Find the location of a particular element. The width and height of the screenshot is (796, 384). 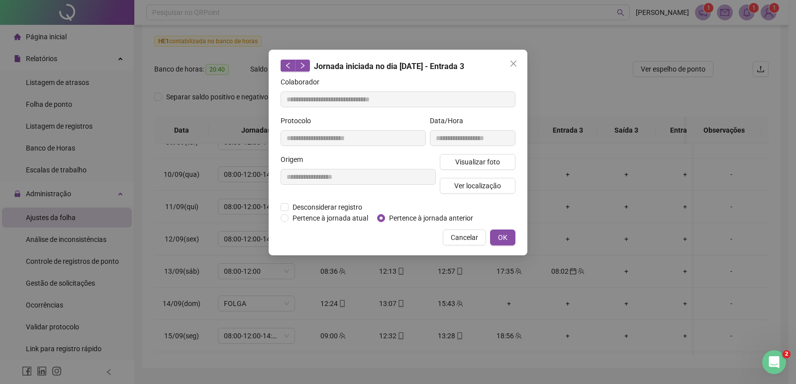

button: right is located at coordinates (302, 66).